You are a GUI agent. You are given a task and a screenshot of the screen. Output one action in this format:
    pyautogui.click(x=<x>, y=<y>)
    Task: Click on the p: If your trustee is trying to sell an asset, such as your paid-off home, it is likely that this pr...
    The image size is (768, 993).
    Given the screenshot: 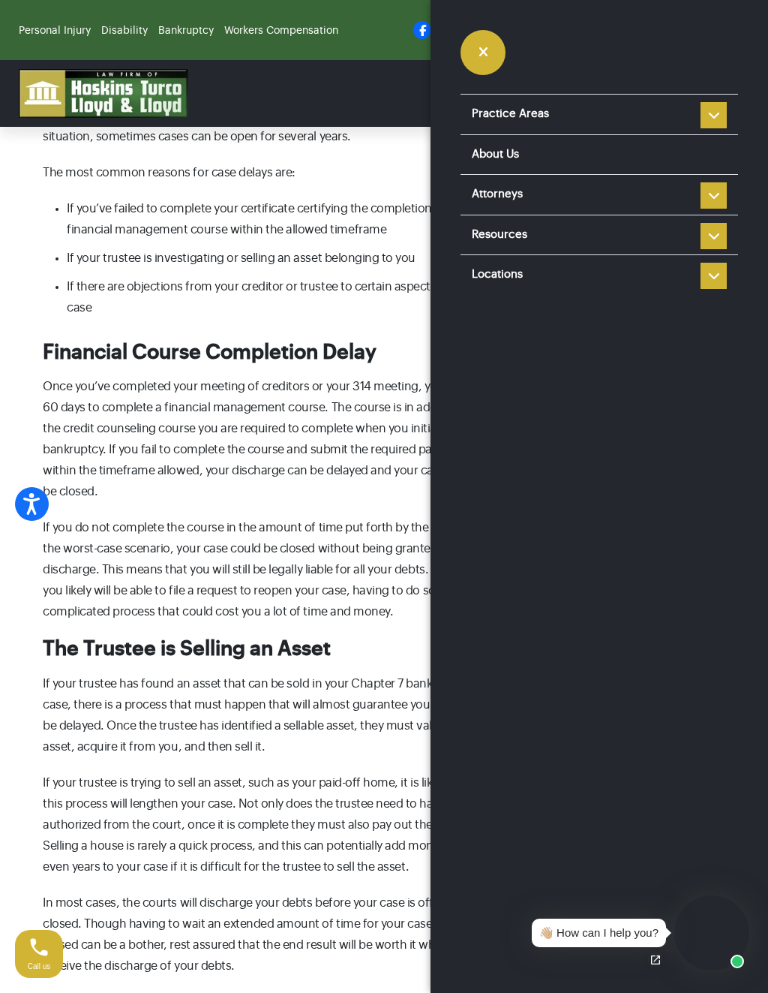 What is the action you would take?
    pyautogui.click(x=267, y=825)
    